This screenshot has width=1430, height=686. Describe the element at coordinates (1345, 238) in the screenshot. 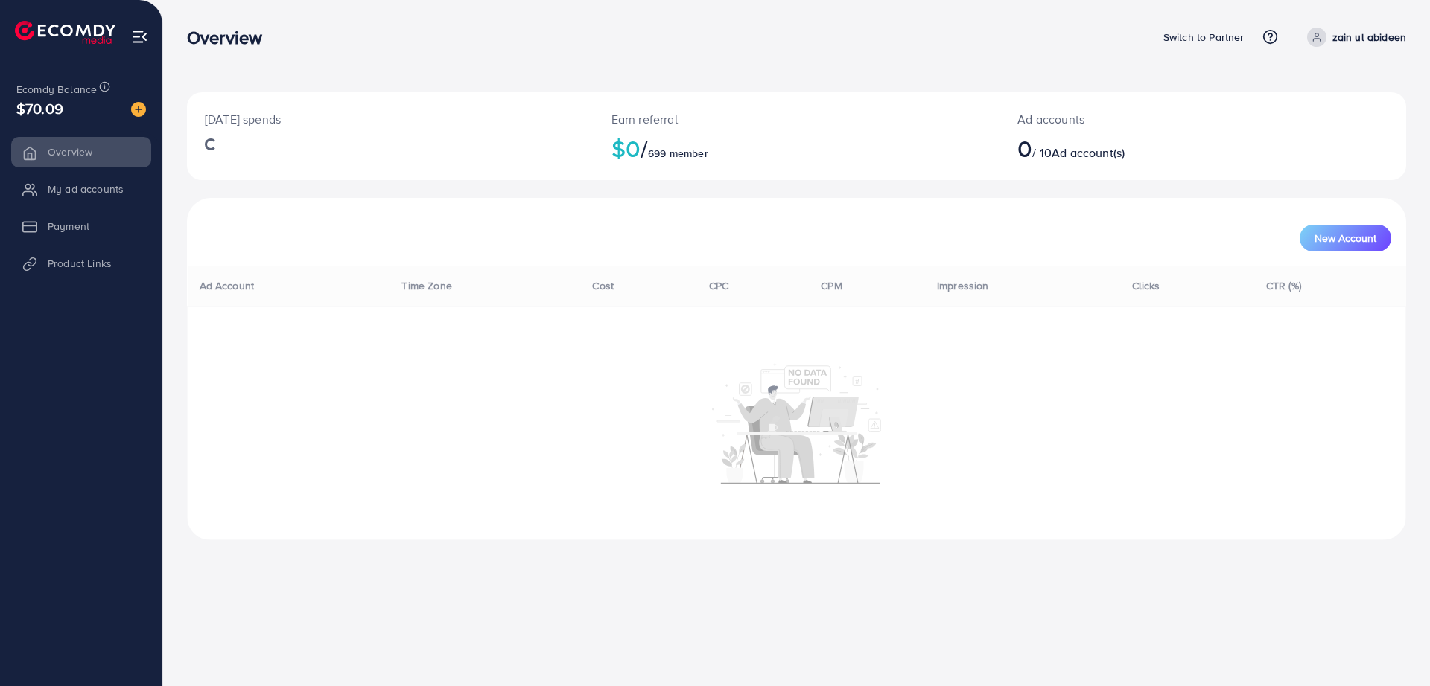

I see `button: New Account` at that location.